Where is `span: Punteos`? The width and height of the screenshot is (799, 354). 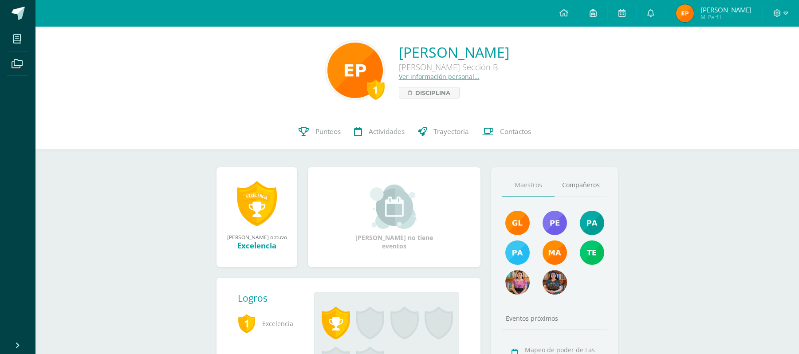 span: Punteos is located at coordinates (328, 131).